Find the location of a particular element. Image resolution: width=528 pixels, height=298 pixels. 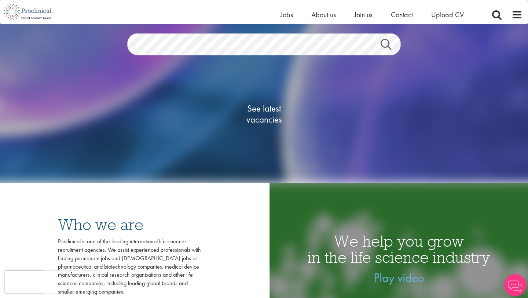

h1: We help you grow in the life science industry is located at coordinates (399, 249).